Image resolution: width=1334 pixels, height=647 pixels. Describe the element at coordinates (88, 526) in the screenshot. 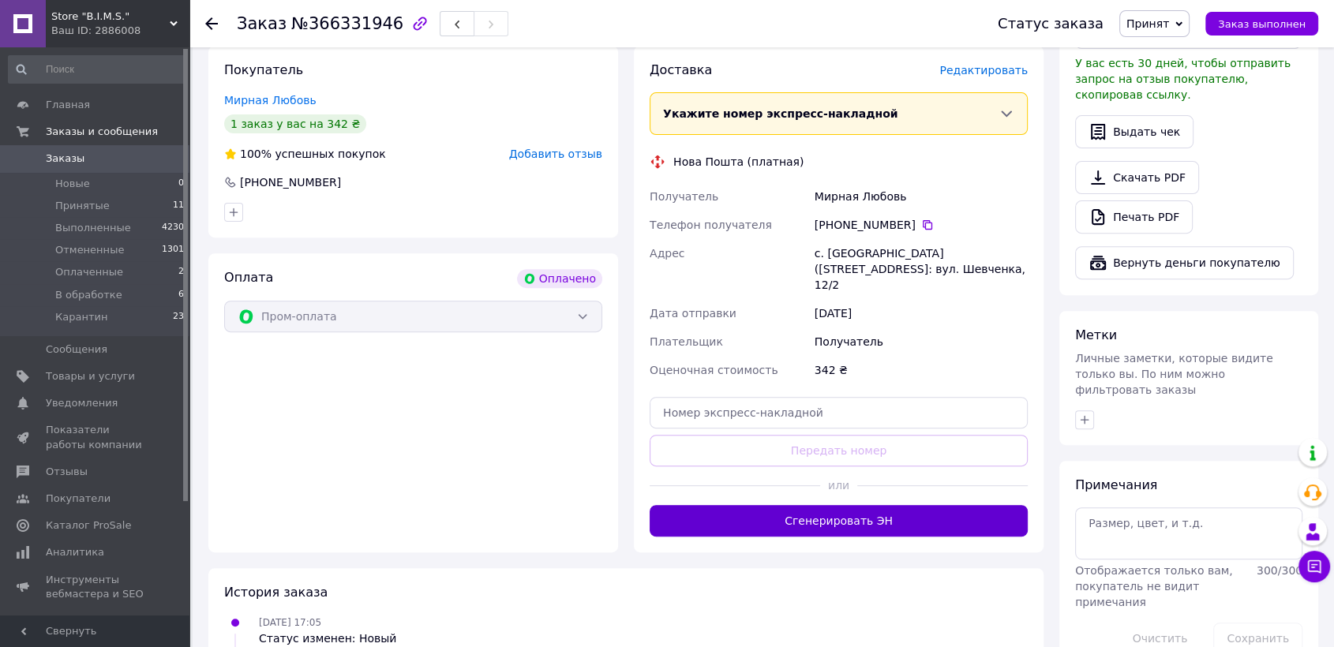

I see `span: Каталог ProSale` at that location.